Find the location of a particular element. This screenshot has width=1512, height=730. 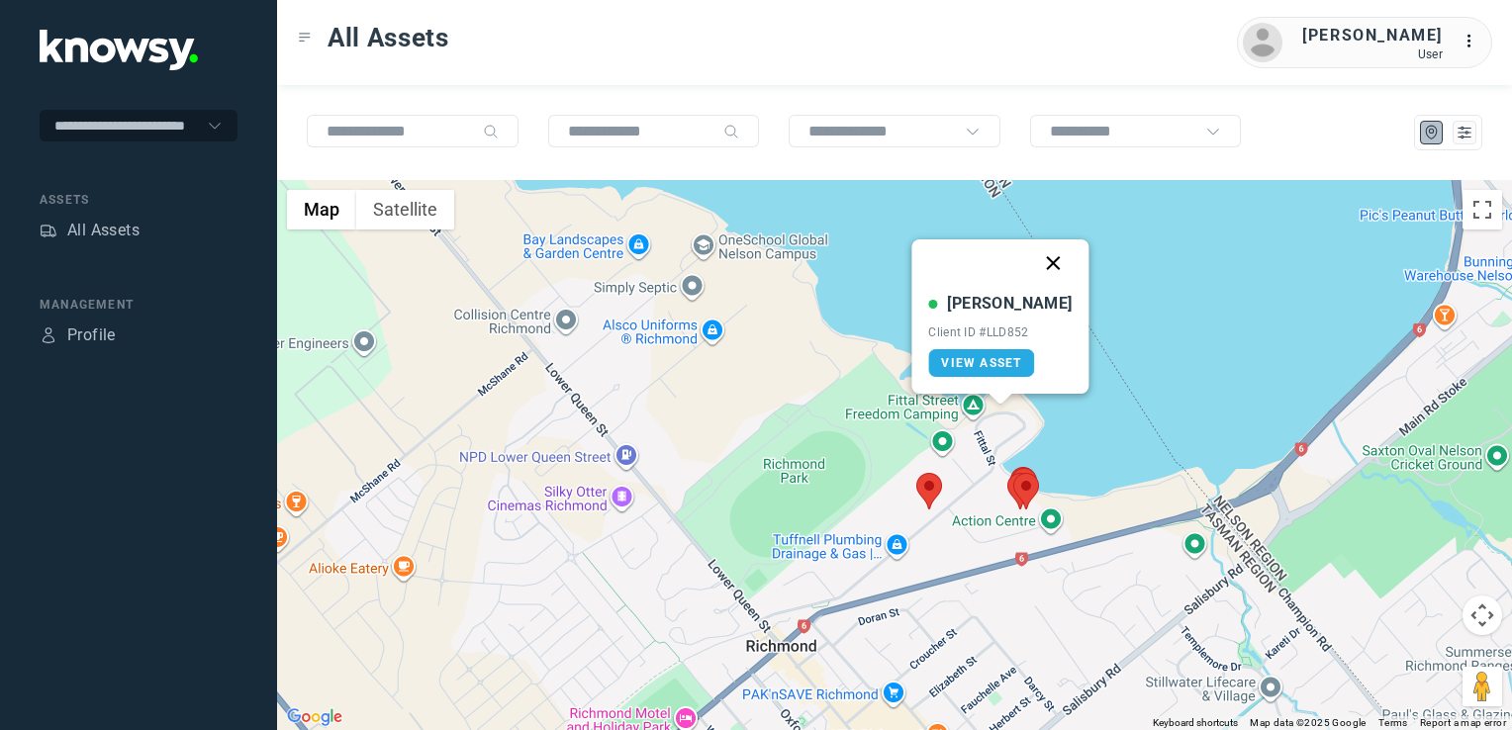

a: Open this area in Google Maps (opens a new window) is located at coordinates (315, 717).